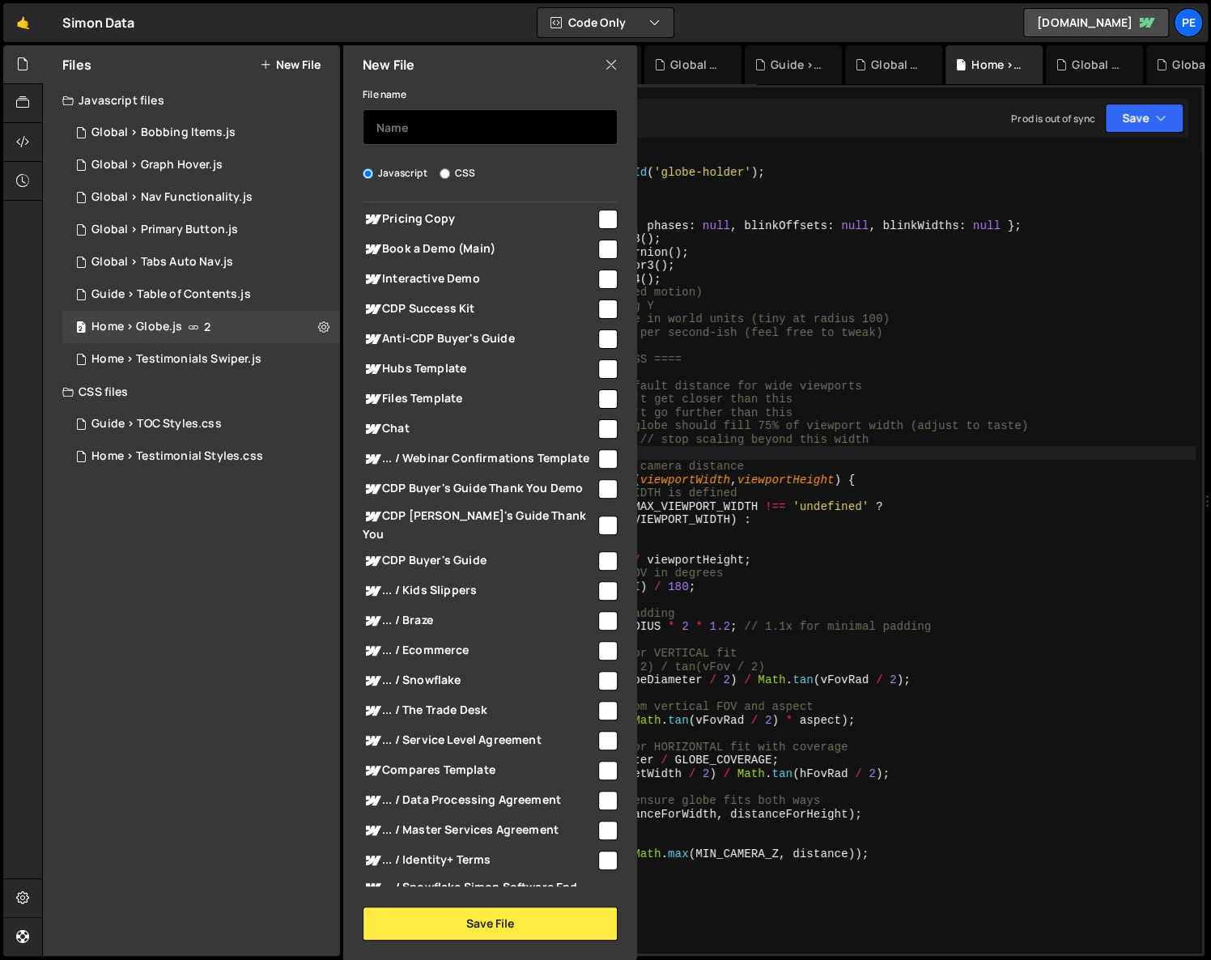 This screenshot has height=960, width=1211. Describe the element at coordinates (99, 23) in the screenshot. I see `div: Simon Data` at that location.